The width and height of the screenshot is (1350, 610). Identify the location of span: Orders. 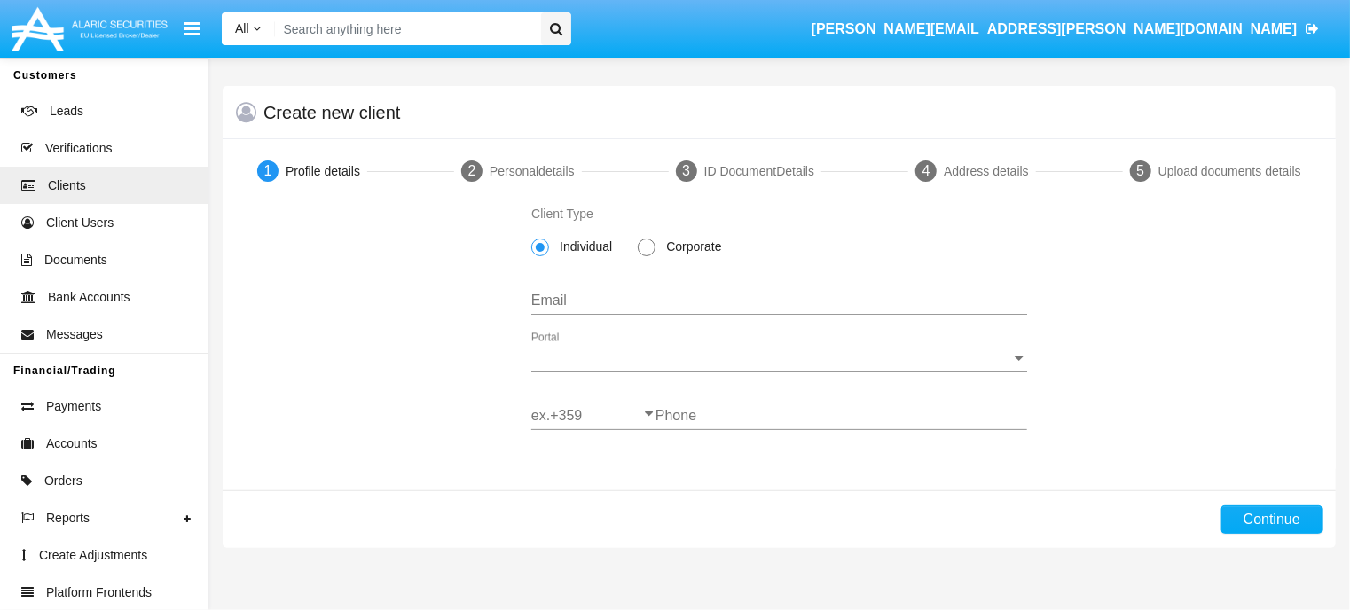
(63, 481).